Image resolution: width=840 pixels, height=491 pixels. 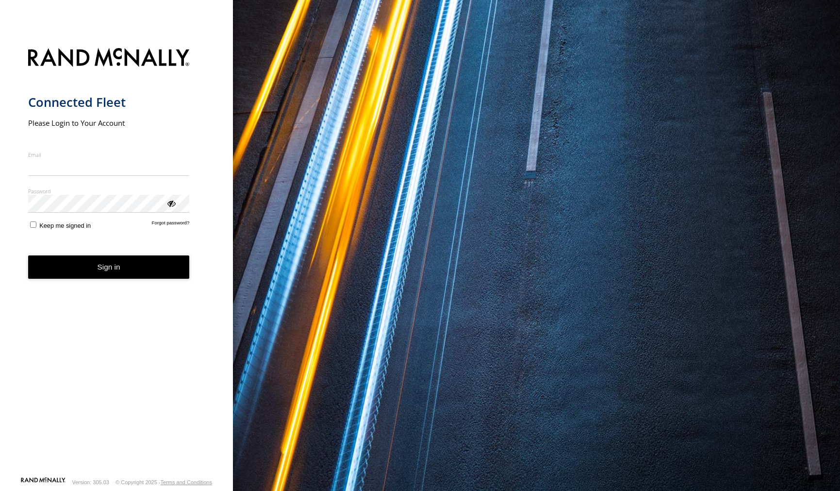 What do you see at coordinates (43, 482) in the screenshot?
I see `a: Visit our Website` at bounding box center [43, 482].